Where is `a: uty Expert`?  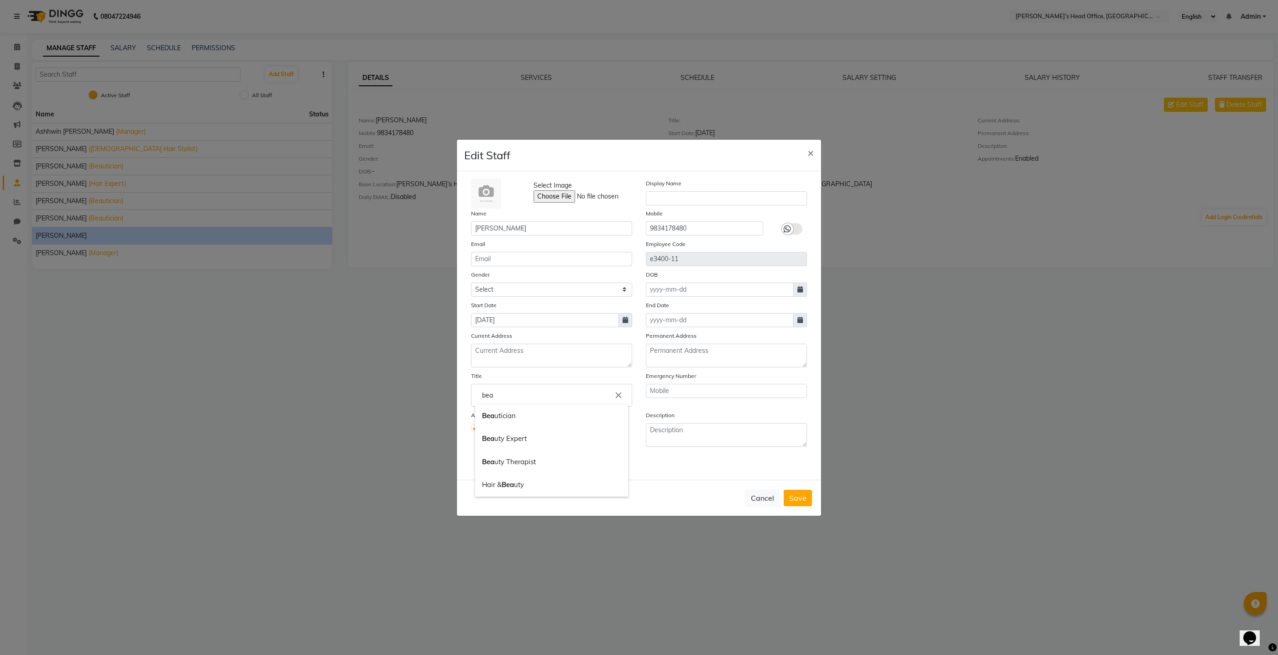
a: uty Expert is located at coordinates (552, 439).